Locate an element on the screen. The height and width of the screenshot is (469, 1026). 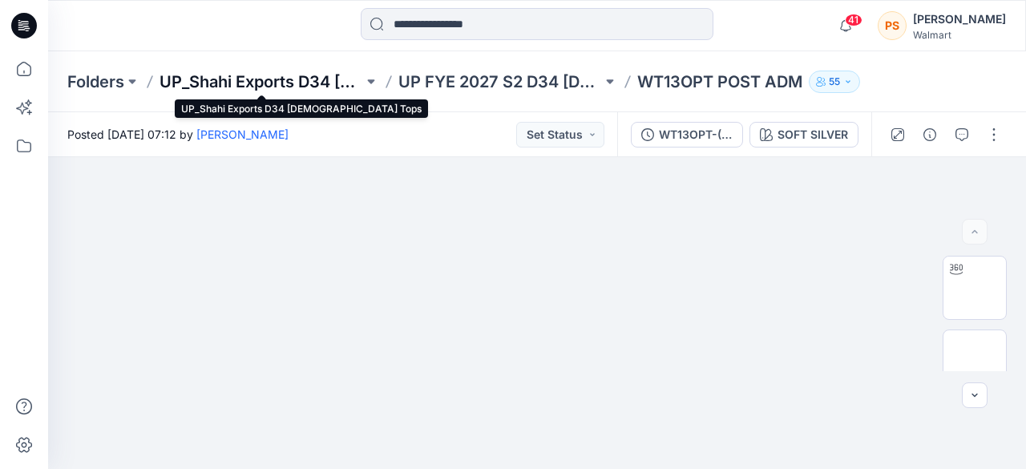
div: Walmart is located at coordinates (960, 34).